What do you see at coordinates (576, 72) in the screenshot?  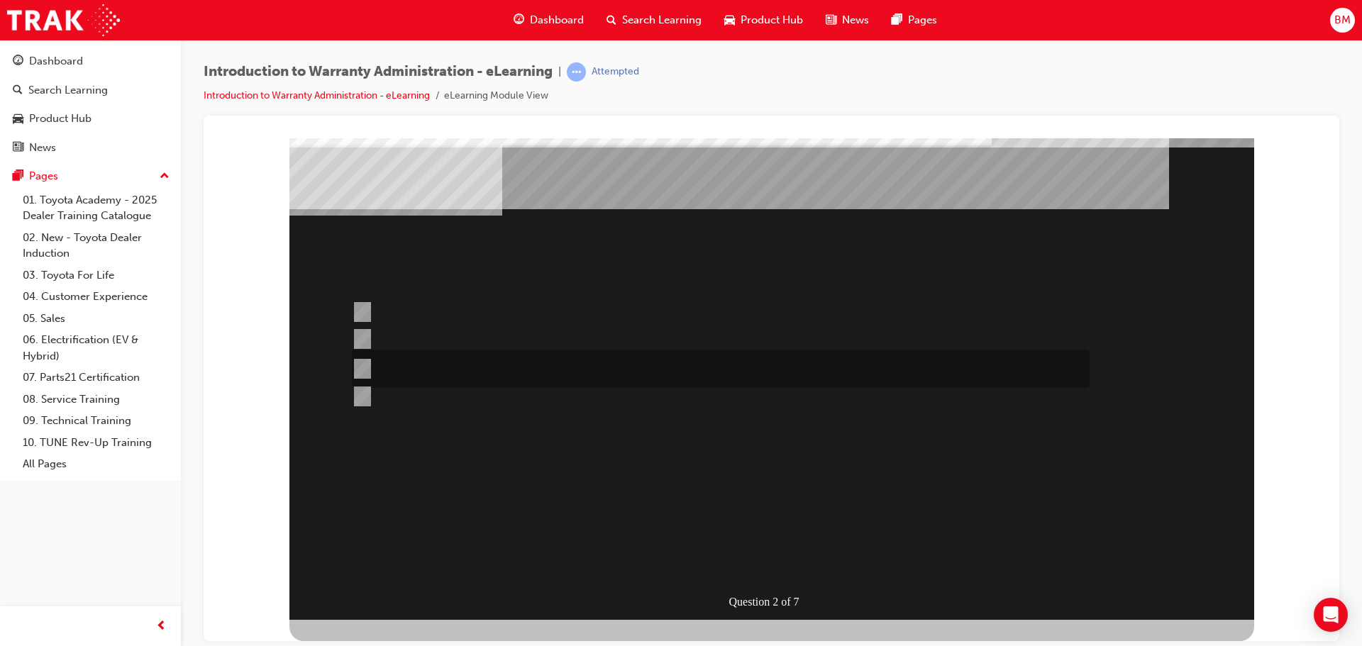 I see `span: learningRecordVerb_ATTEMPT-icon` at bounding box center [576, 72].